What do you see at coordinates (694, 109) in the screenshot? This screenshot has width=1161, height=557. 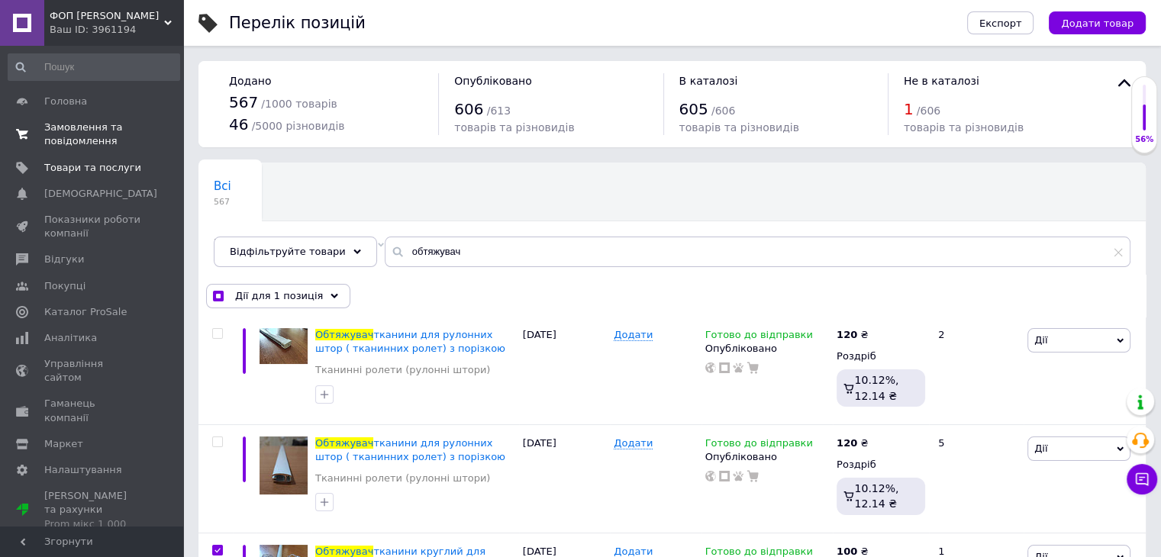 I see `span: 605` at bounding box center [694, 109].